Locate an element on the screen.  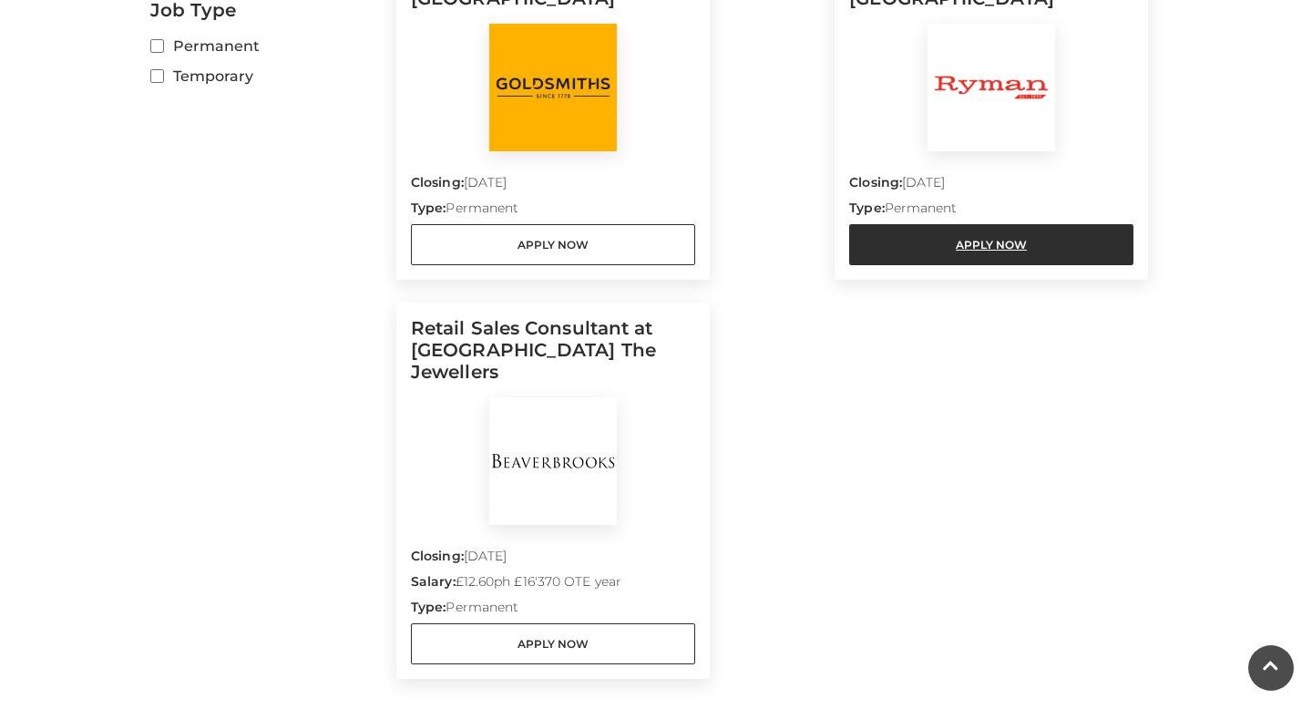
strong: Salary: is located at coordinates (433, 581).